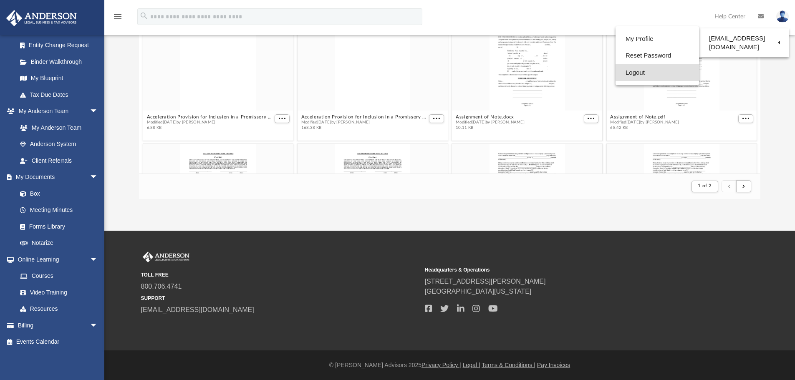  What do you see at coordinates (59, 243) in the screenshot?
I see `a: Notarize` at bounding box center [59, 243].